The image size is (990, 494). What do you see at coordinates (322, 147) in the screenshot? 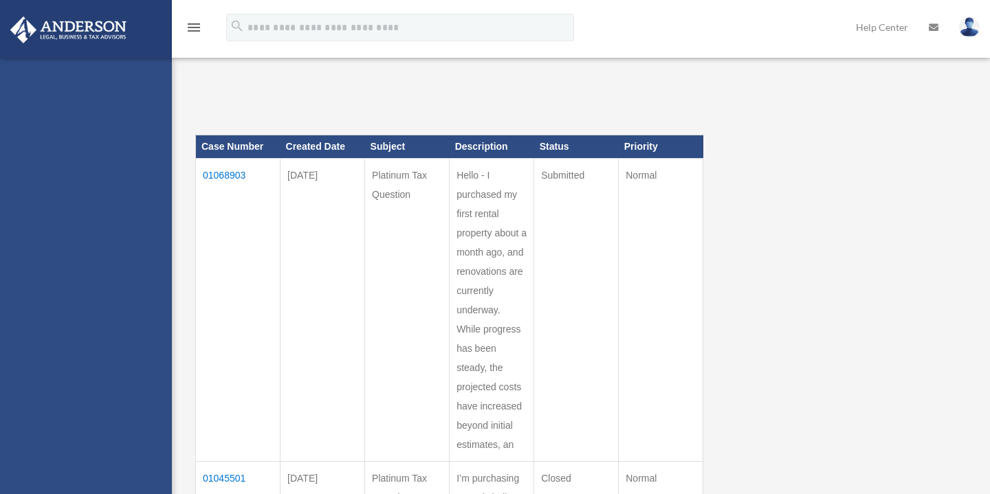
I see `th: Created Date` at bounding box center [322, 147].